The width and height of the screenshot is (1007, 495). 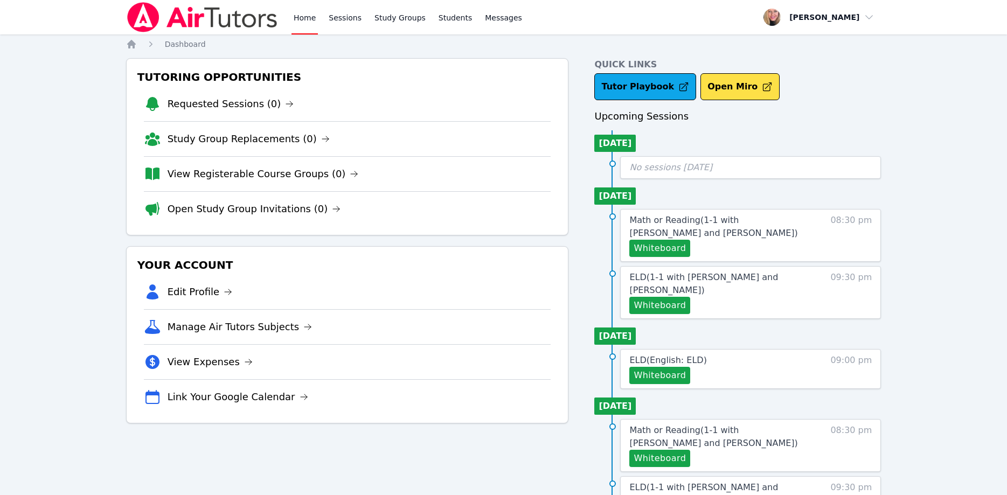 What do you see at coordinates (739, 87) in the screenshot?
I see `button: Open Miro` at bounding box center [739, 87].